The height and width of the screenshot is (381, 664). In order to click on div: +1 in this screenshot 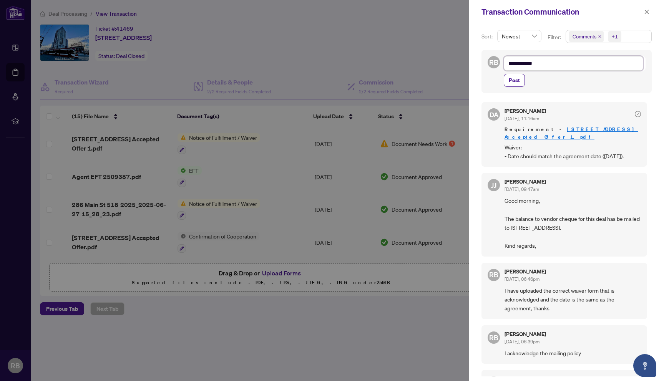, I will do `click(615, 36)`.